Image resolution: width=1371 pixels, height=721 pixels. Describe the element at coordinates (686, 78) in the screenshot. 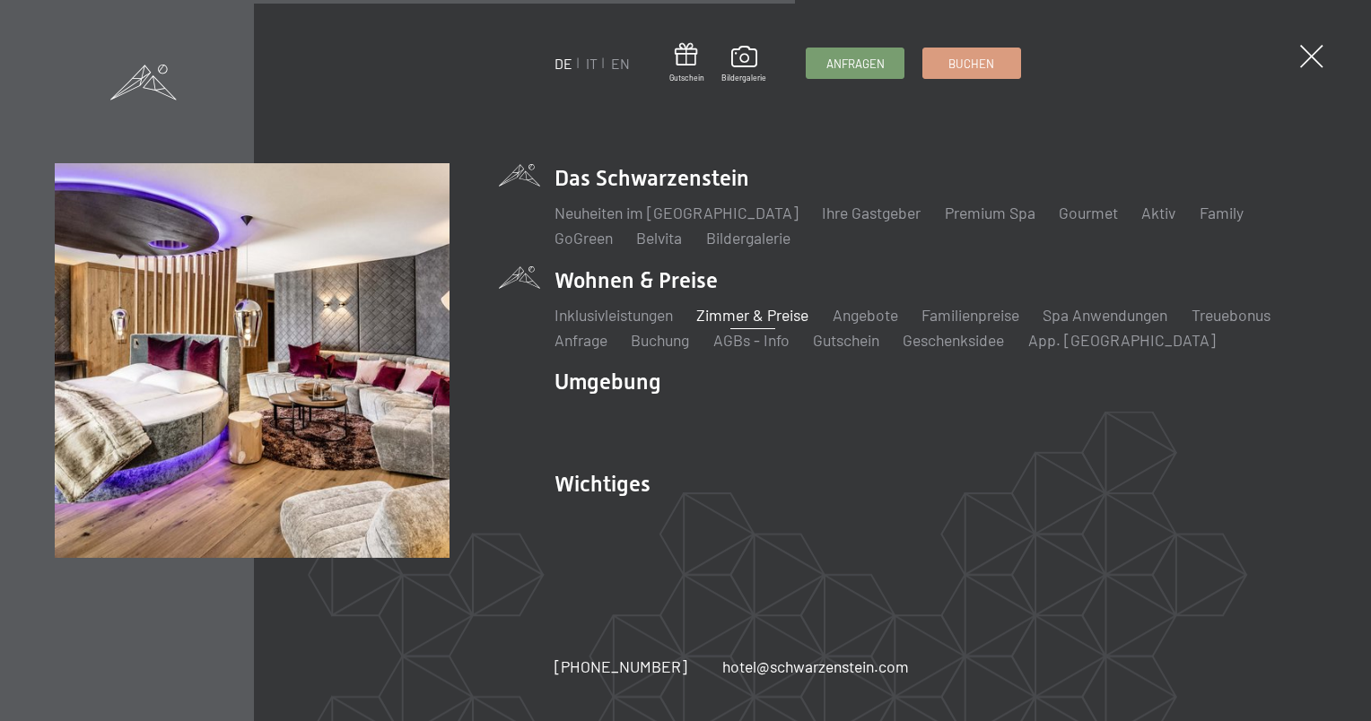

I see `span: Gutschein` at that location.